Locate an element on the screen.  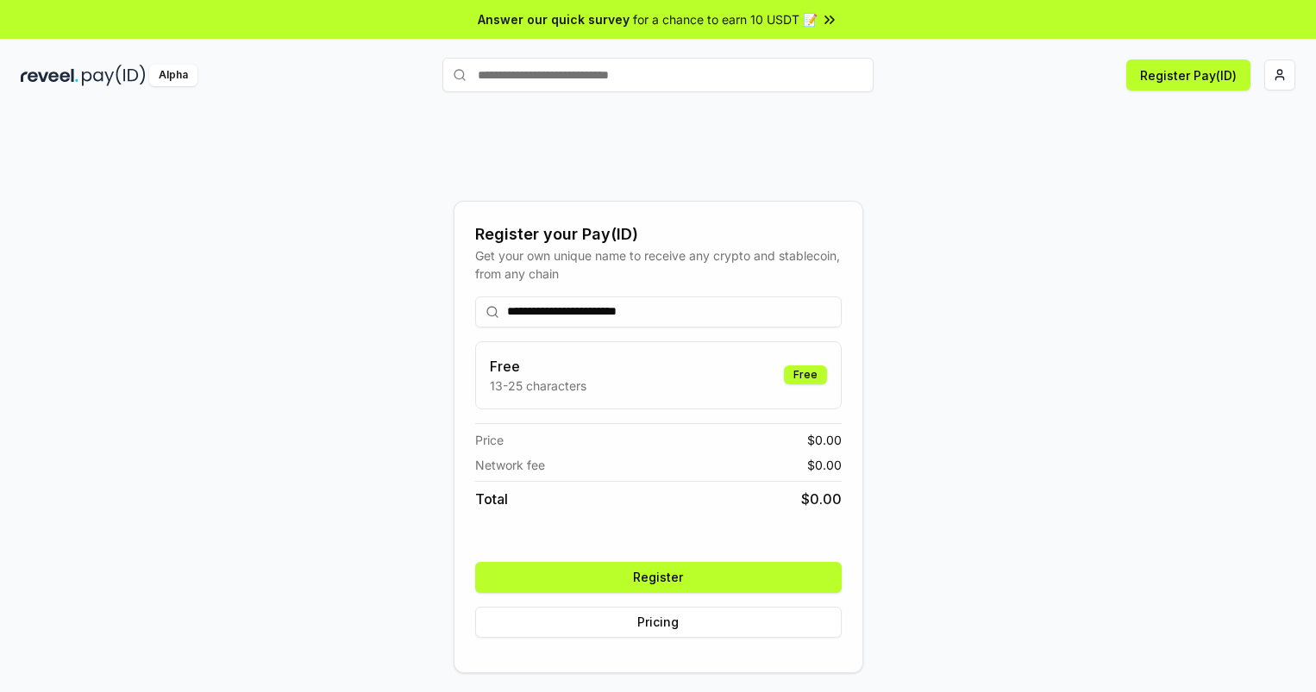
span: for a chance to earn 10 USDT 📝 is located at coordinates (725, 19).